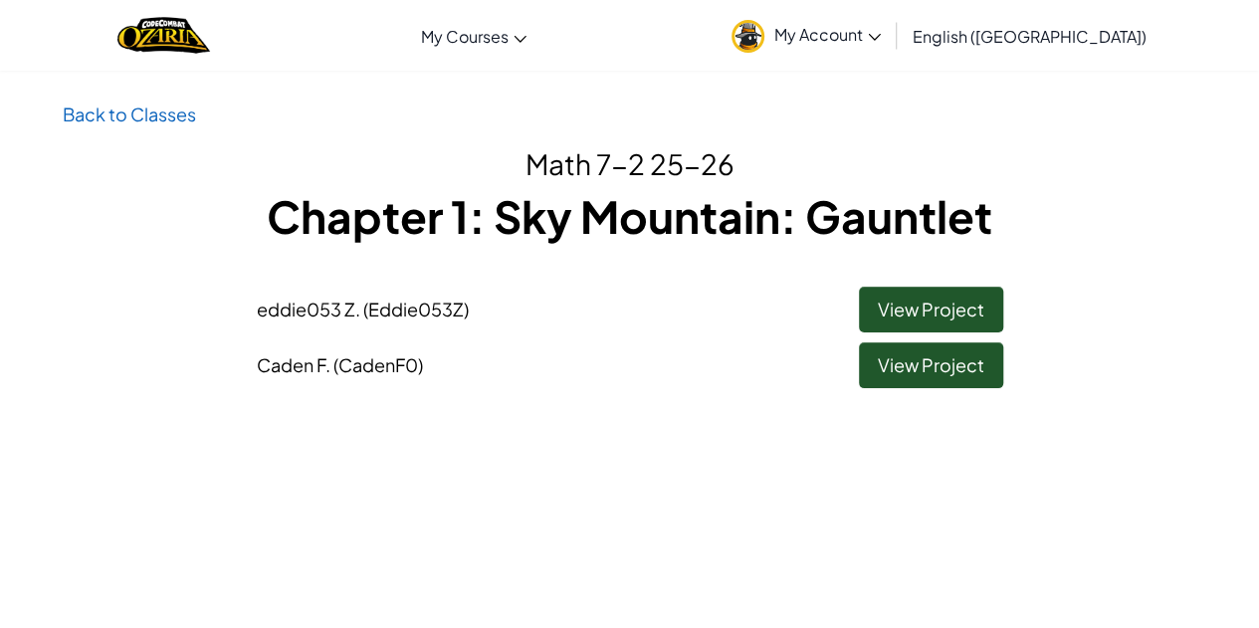 The height and width of the screenshot is (628, 1259). Describe the element at coordinates (163, 35) in the screenshot. I see `a: Ozaria by CodeCombat logo` at that location.